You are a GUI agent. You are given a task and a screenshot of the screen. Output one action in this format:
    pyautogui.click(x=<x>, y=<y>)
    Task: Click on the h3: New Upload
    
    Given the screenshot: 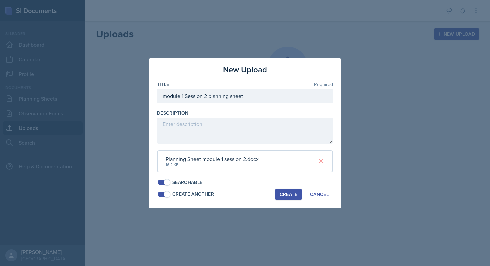 What is the action you would take?
    pyautogui.click(x=245, y=70)
    